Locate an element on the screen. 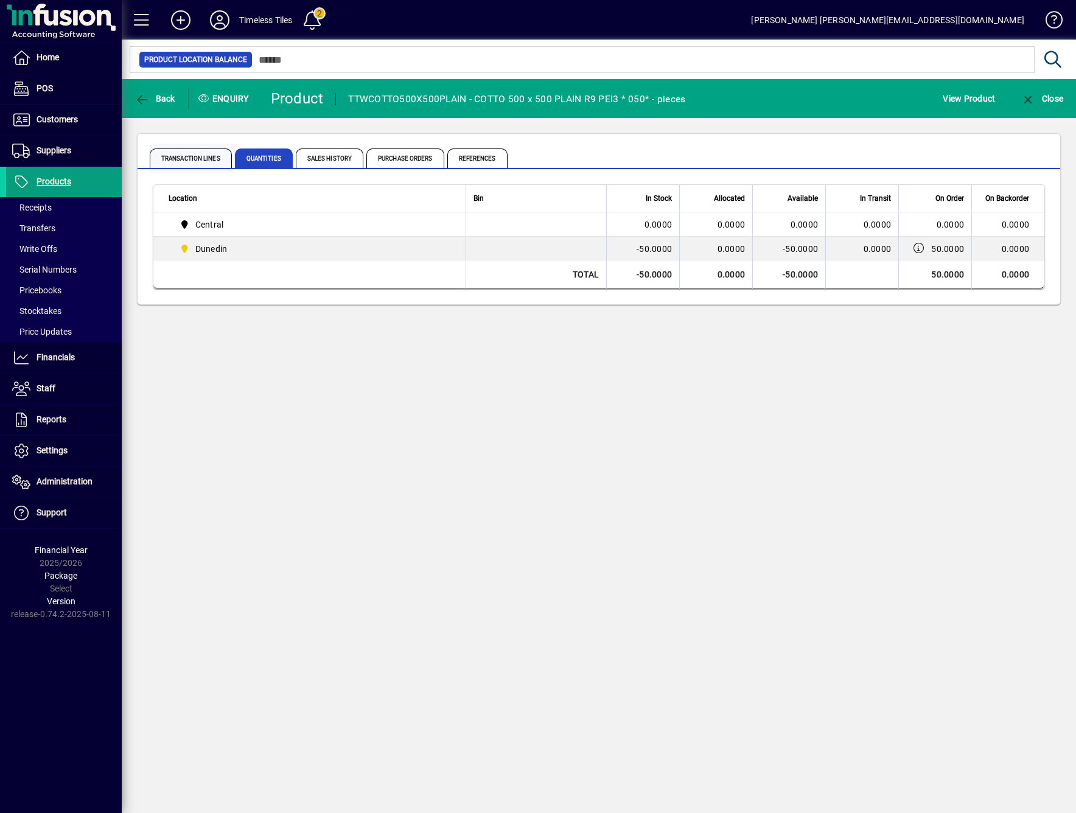 This screenshot has height=813, width=1076. span: Support is located at coordinates (52, 512).